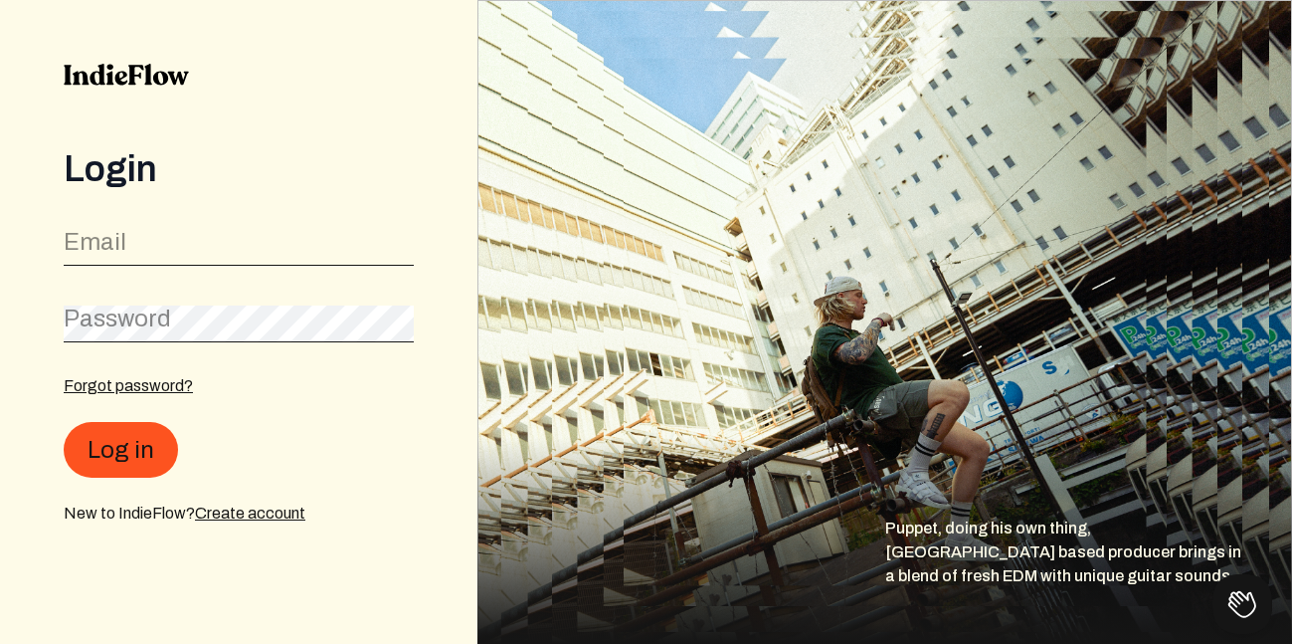 The height and width of the screenshot is (644, 1292). Describe the element at coordinates (126, 123) in the screenshot. I see `div: Domain Overview` at that location.